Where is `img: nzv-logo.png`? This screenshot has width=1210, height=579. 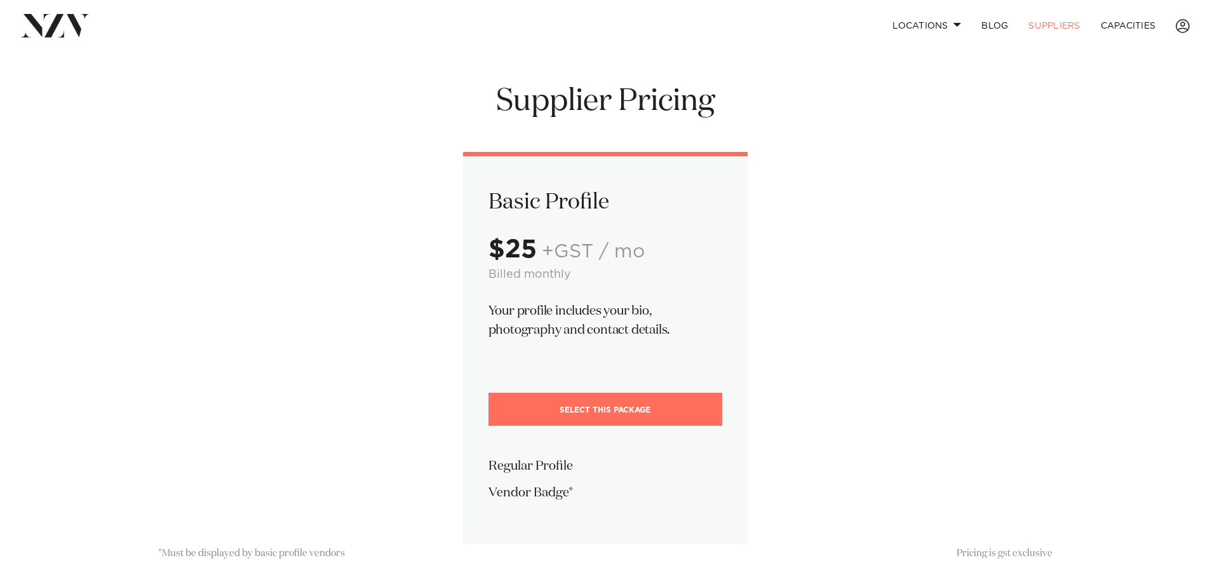 img: nzv-logo.png is located at coordinates (55, 25).